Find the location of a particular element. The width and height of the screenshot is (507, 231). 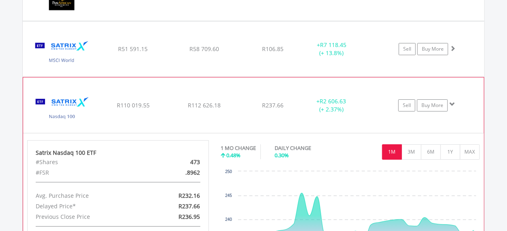

text: 240 is located at coordinates (228, 219).